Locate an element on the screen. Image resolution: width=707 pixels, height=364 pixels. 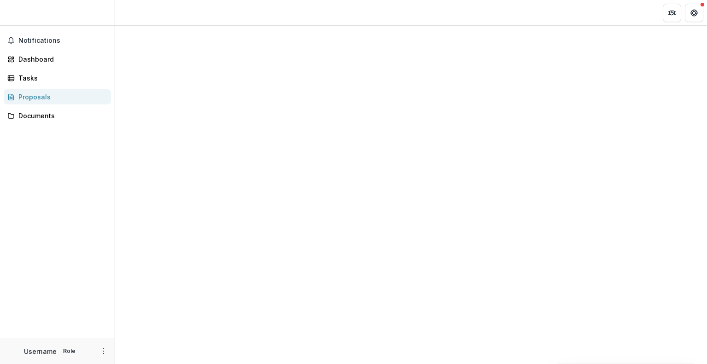
button: Notifications is located at coordinates (57, 41).